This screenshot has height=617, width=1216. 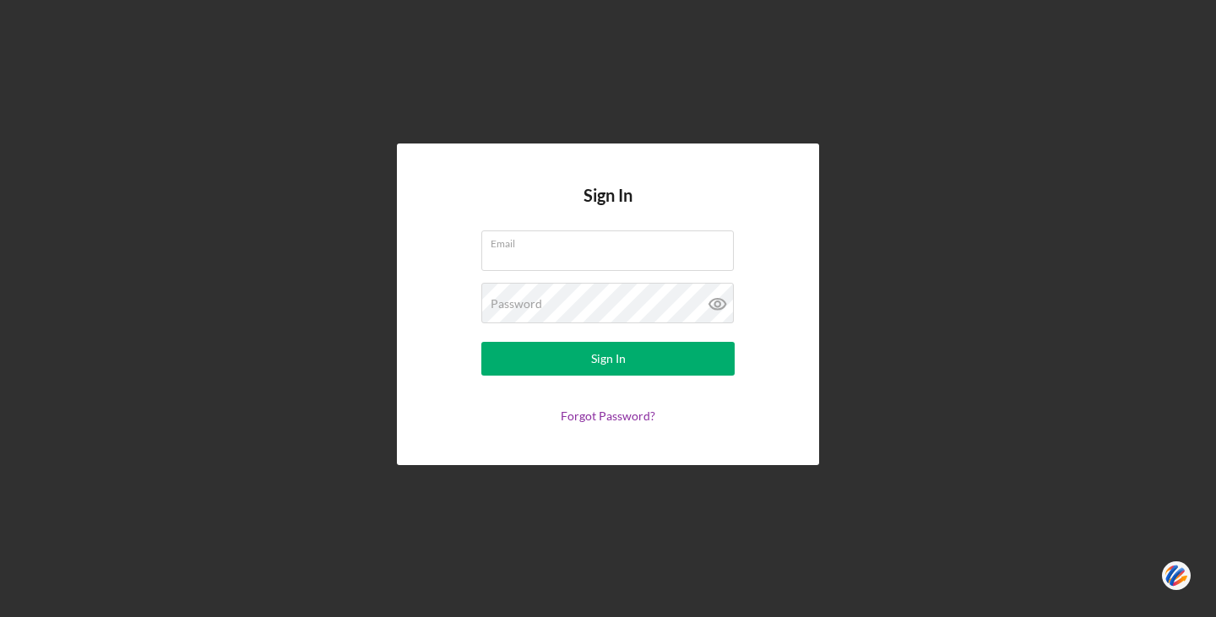 I want to click on a: Forgot Password?, so click(x=608, y=415).